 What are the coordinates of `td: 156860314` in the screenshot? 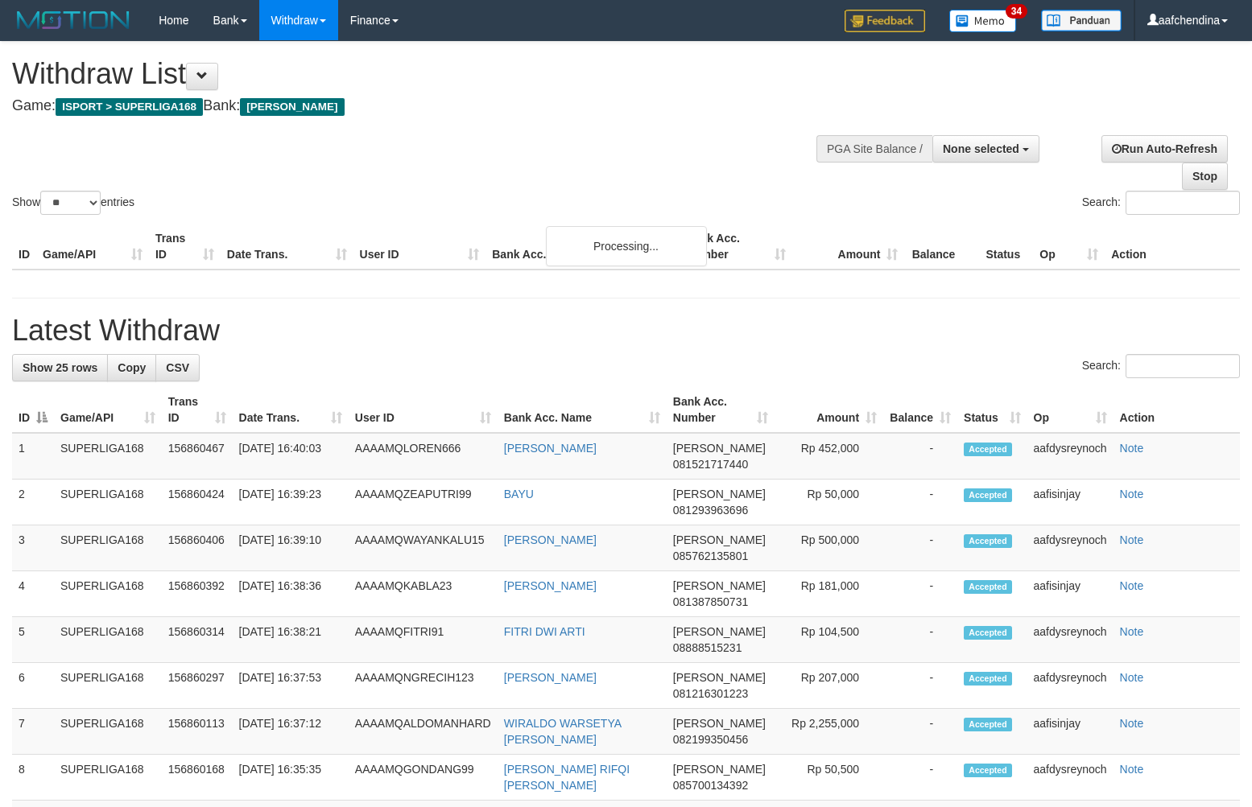 It's located at (197, 640).